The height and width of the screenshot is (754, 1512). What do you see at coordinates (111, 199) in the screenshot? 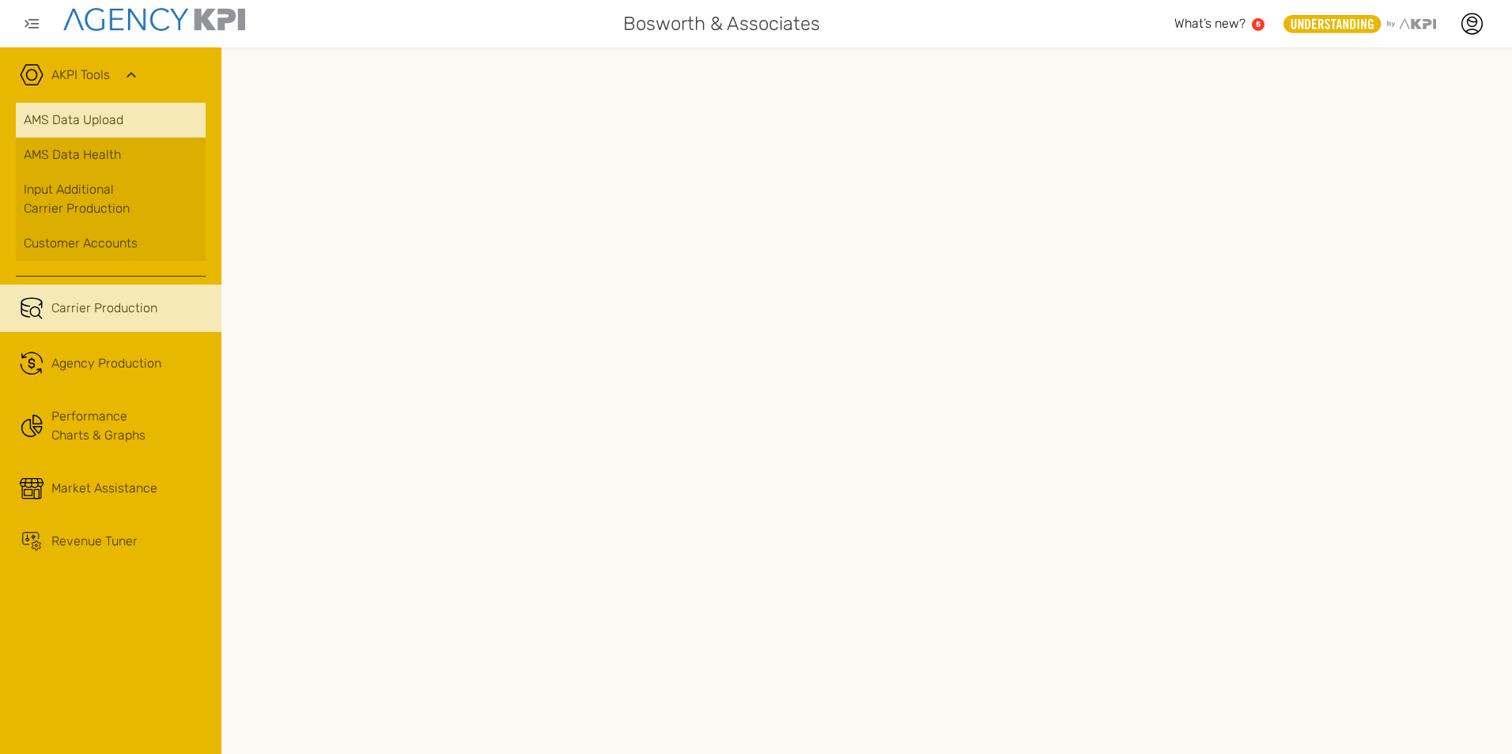
I see `a: Input AdditionalCarrier Production` at bounding box center [111, 199].